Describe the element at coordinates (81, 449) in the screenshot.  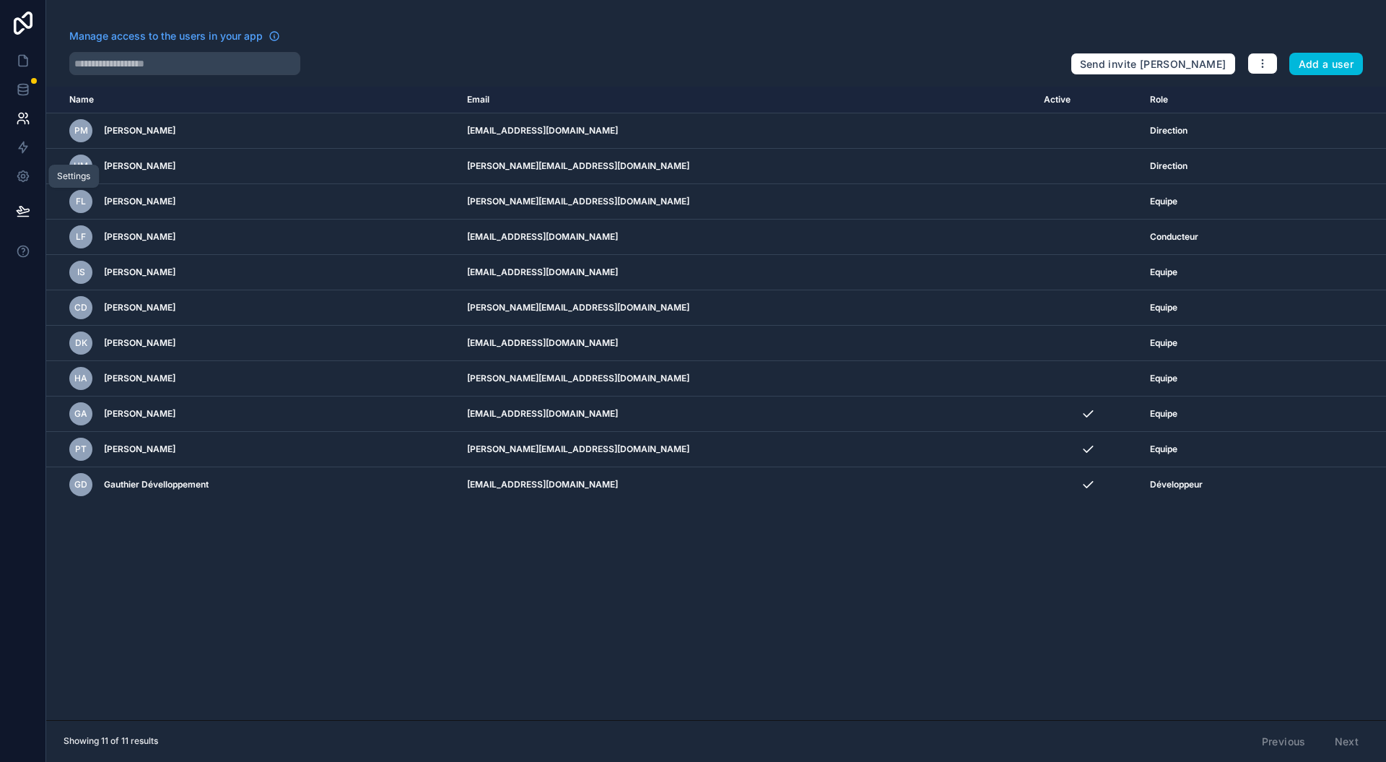
I see `span: PT` at that location.